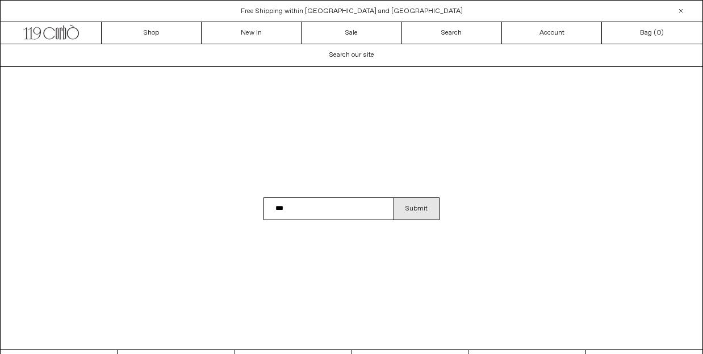 The height and width of the screenshot is (354, 703). What do you see at coordinates (652, 33) in the screenshot?
I see `a: Bag ()` at bounding box center [652, 33].